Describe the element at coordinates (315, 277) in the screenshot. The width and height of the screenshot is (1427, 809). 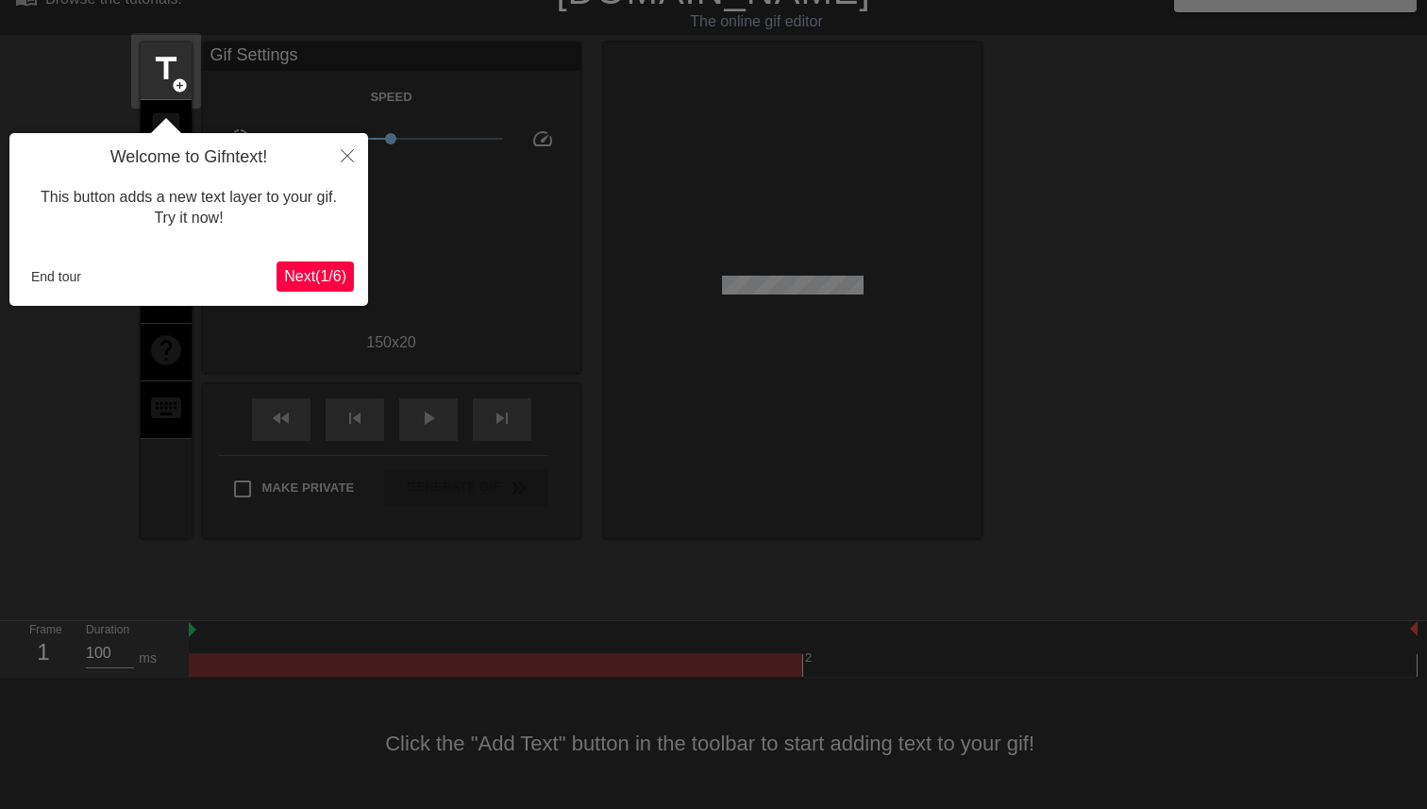
I see `button: Next` at that location.